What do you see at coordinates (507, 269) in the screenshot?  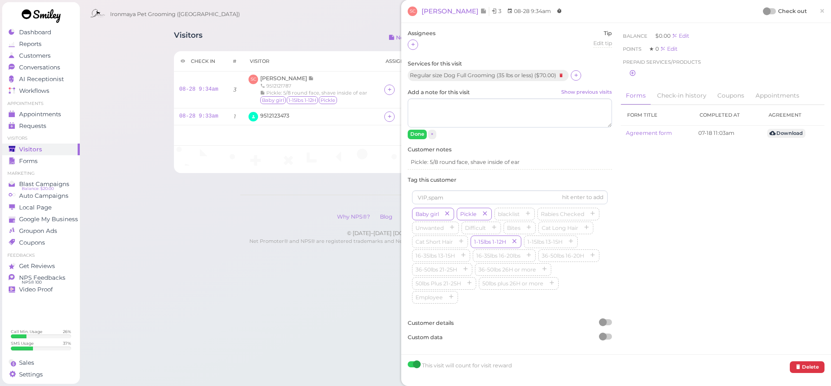 I see `span: 36-50lbs 26H or more` at bounding box center [507, 269].